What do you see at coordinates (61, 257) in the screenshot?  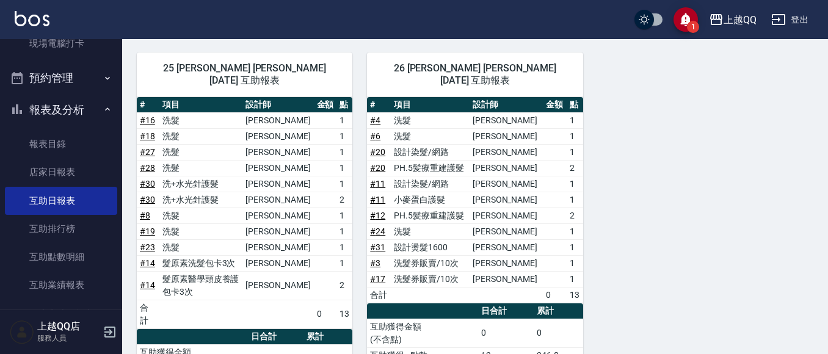 I see `a: 互助點數明細` at bounding box center [61, 257].